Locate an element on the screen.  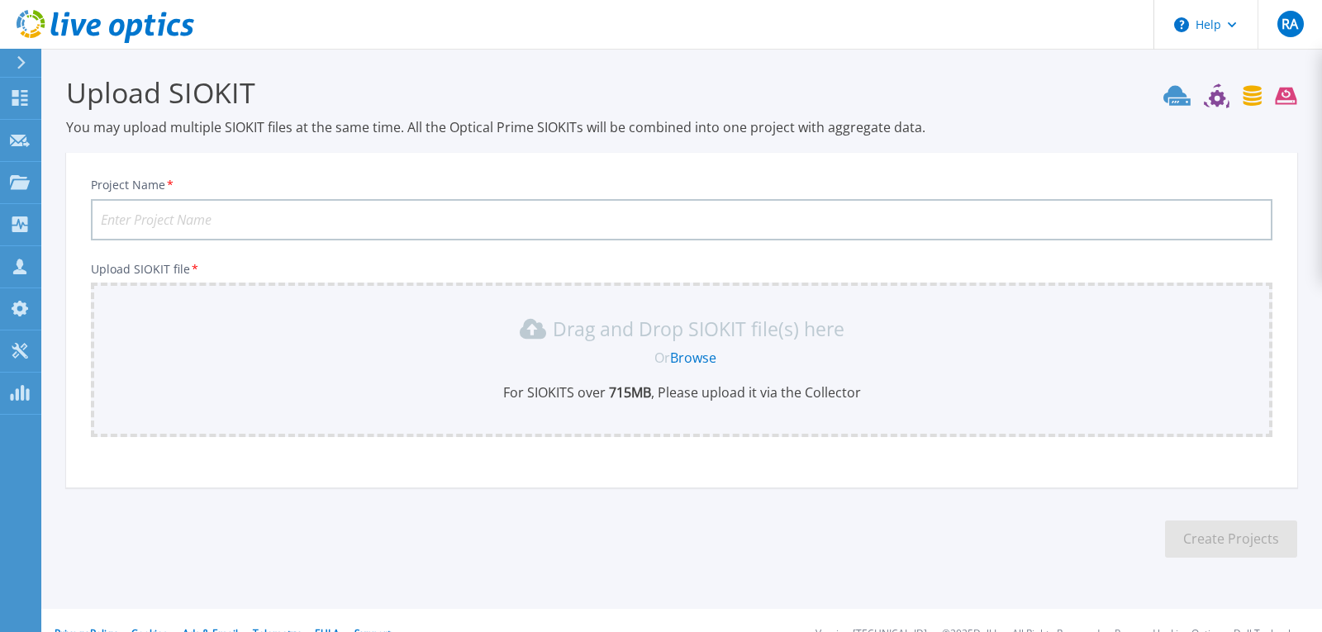
a: Browse is located at coordinates (693, 358).